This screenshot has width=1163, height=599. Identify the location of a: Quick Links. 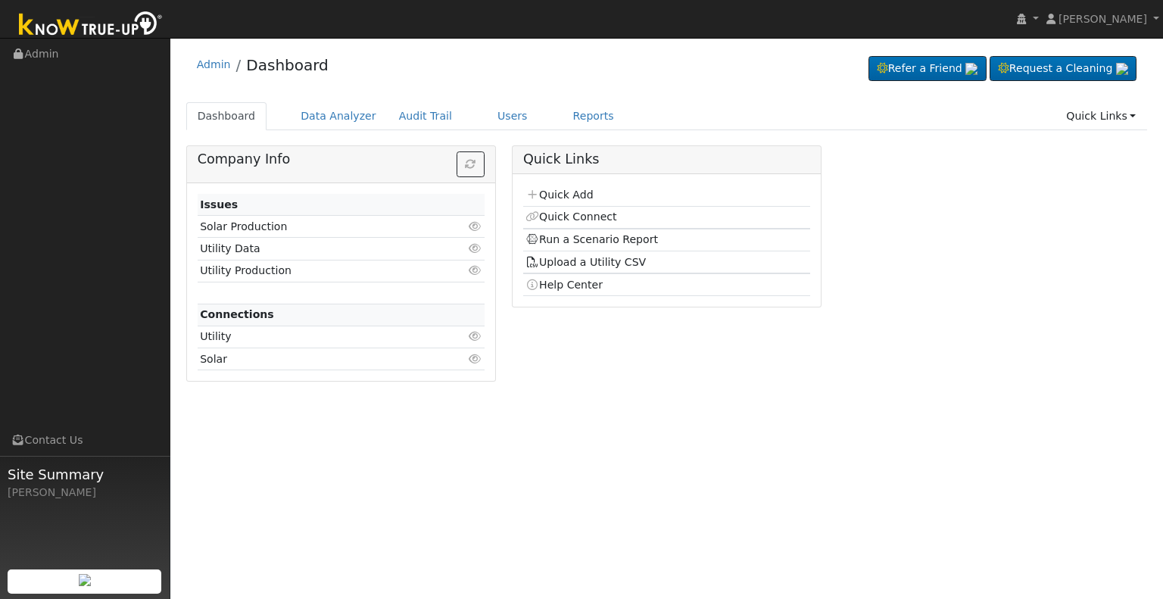
(1101, 116).